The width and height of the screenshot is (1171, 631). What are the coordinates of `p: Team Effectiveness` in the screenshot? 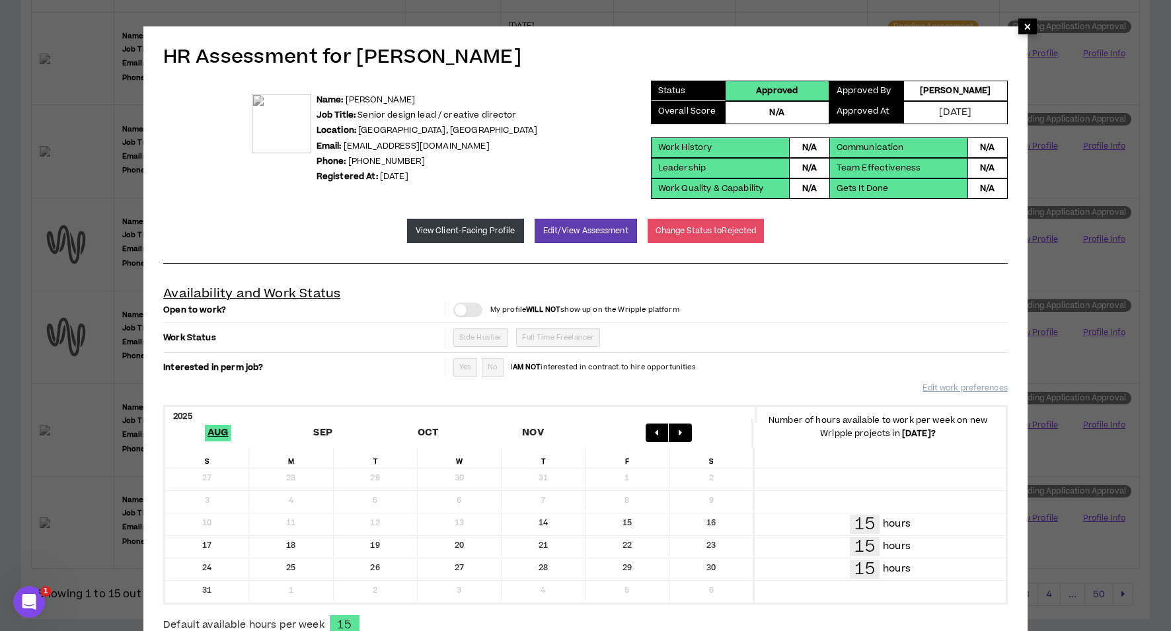 It's located at (879, 168).